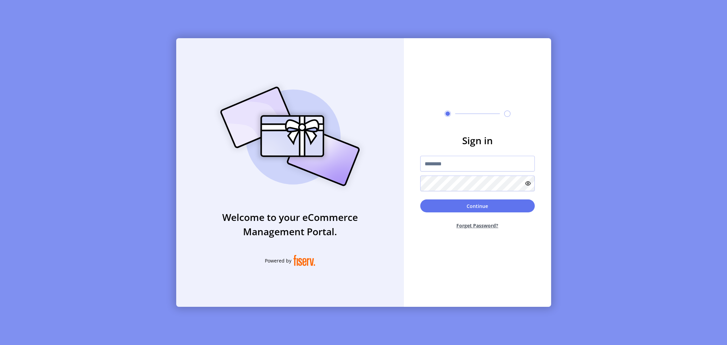 The height and width of the screenshot is (345, 727). Describe the element at coordinates (290, 224) in the screenshot. I see `h3: Welcome to your eCommerce Management Portal.` at that location.